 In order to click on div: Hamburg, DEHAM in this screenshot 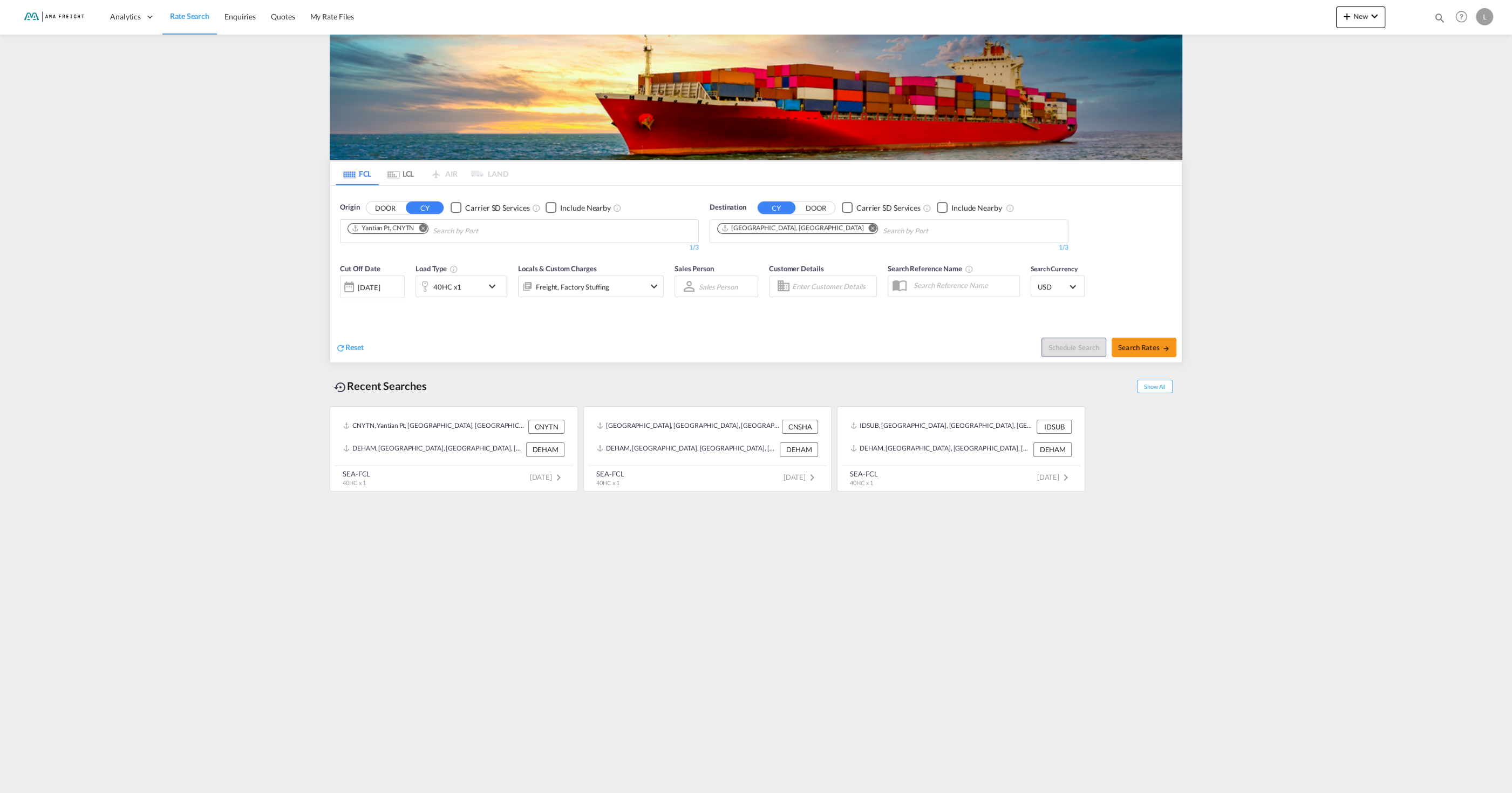, I will do `click(793, 228)`.